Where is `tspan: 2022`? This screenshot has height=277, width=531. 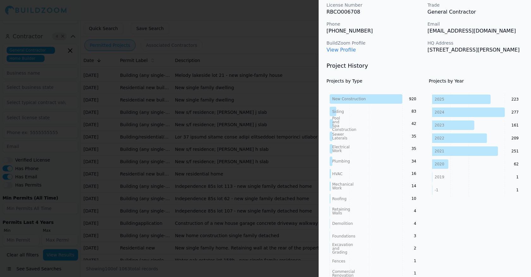
tspan: 2022 is located at coordinates (439, 138).